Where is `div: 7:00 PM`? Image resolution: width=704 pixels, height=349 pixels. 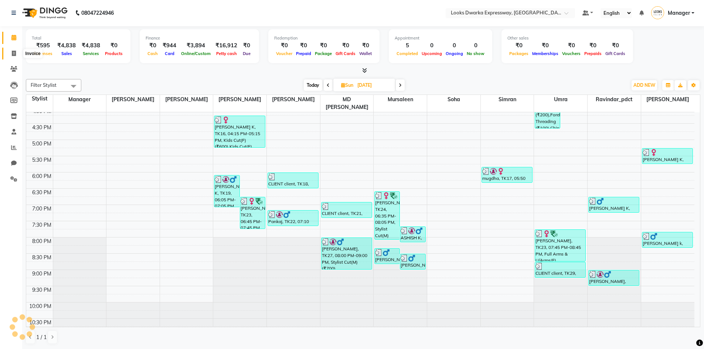 div: 7:00 PM is located at coordinates (42, 209).